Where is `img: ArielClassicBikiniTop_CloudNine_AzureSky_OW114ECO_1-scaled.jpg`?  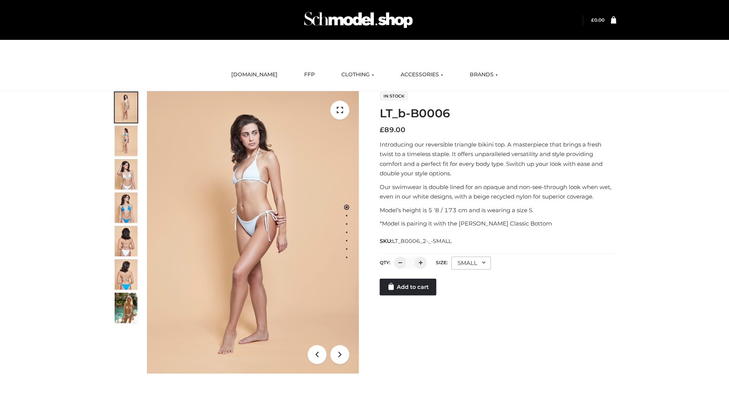 img: ArielClassicBikiniTop_CloudNine_AzureSky_OW114ECO_1-scaled.jpg is located at coordinates (126, 108).